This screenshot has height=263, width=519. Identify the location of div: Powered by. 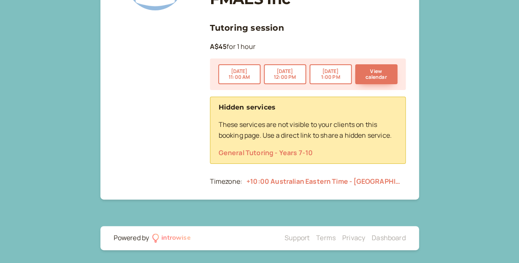
(132, 238).